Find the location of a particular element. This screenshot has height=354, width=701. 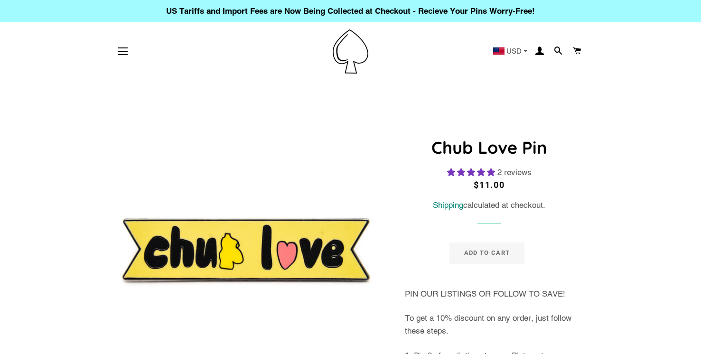

span: 5.00 stars is located at coordinates (472, 172).